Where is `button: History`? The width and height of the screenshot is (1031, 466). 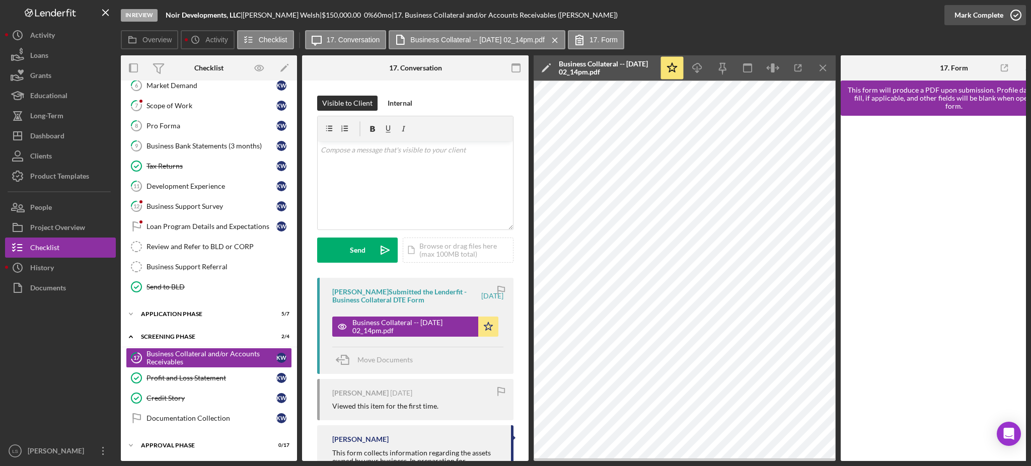 button: History is located at coordinates (60, 268).